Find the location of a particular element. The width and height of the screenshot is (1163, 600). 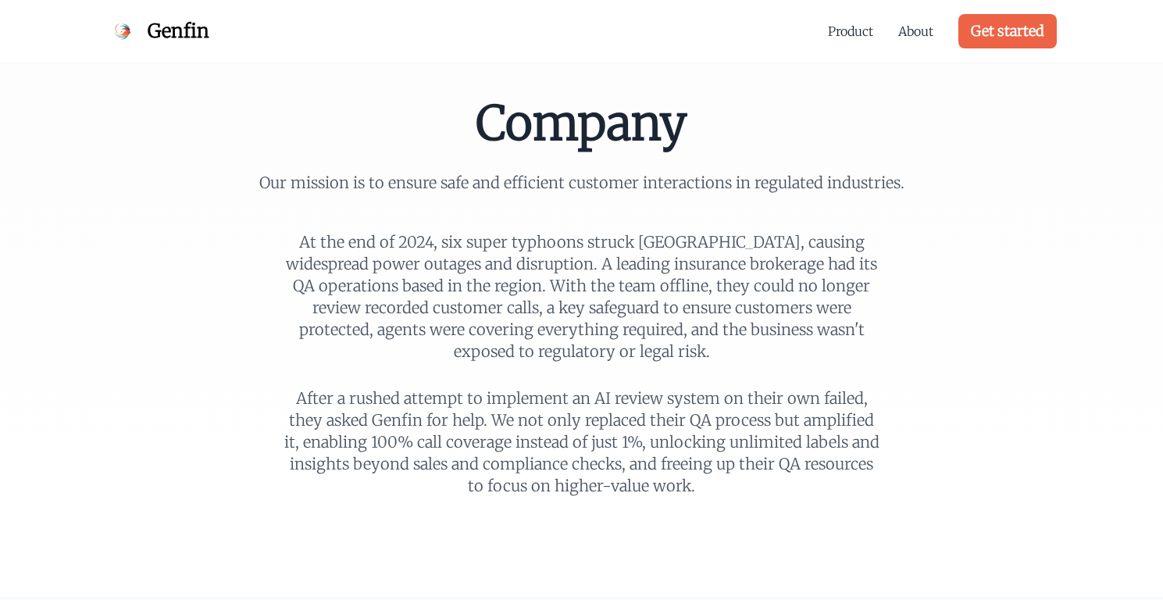

a: About is located at coordinates (915, 31).